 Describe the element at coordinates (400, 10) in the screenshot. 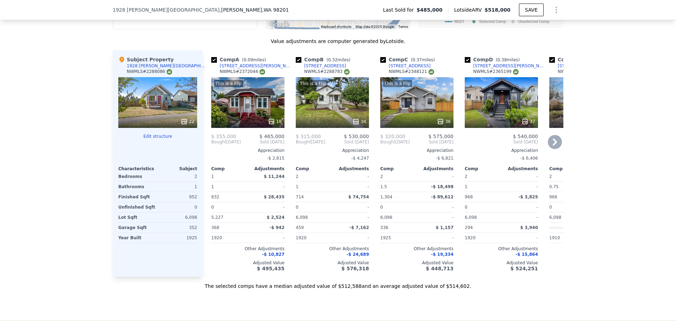

I see `span: Last Sold for` at that location.